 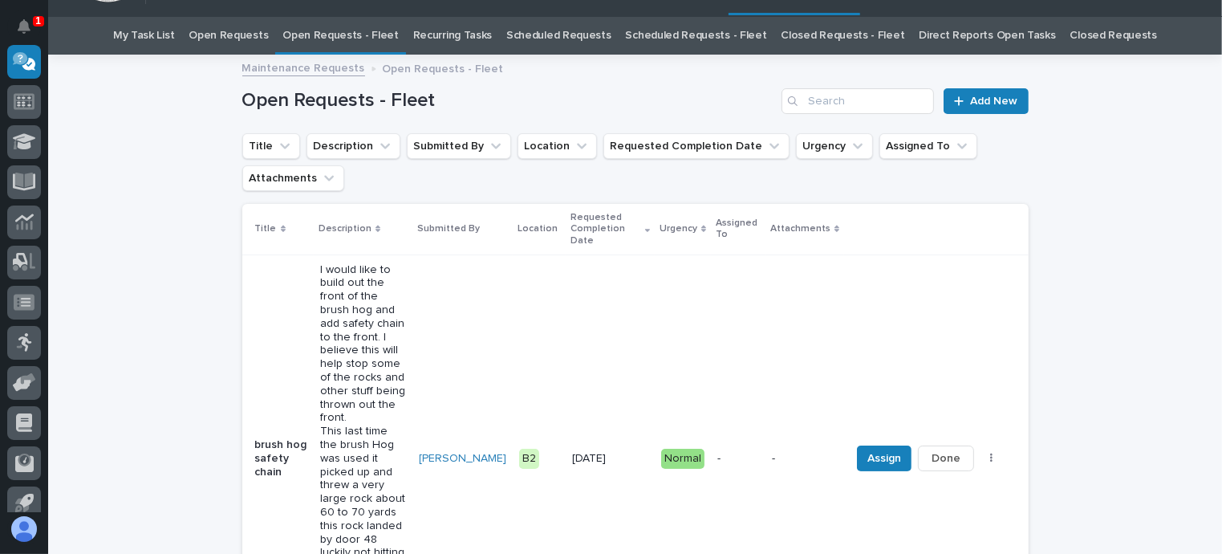 What do you see at coordinates (30, 32) in the screenshot?
I see `div: Notifications1` at bounding box center [30, 32].